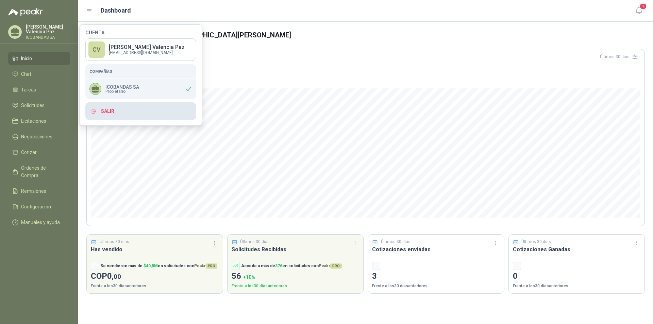 Image resolution: width=653 pixels, height=324 pixels. What do you see at coordinates (34, 191) in the screenshot?
I see `span: Remisiones` at bounding box center [34, 191].